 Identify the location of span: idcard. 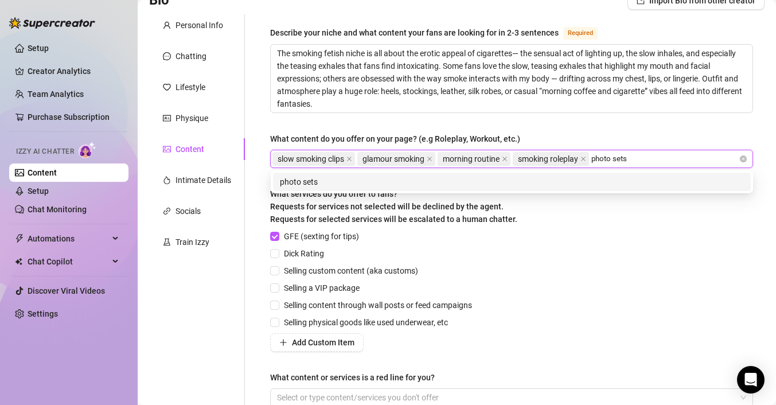
(167, 118).